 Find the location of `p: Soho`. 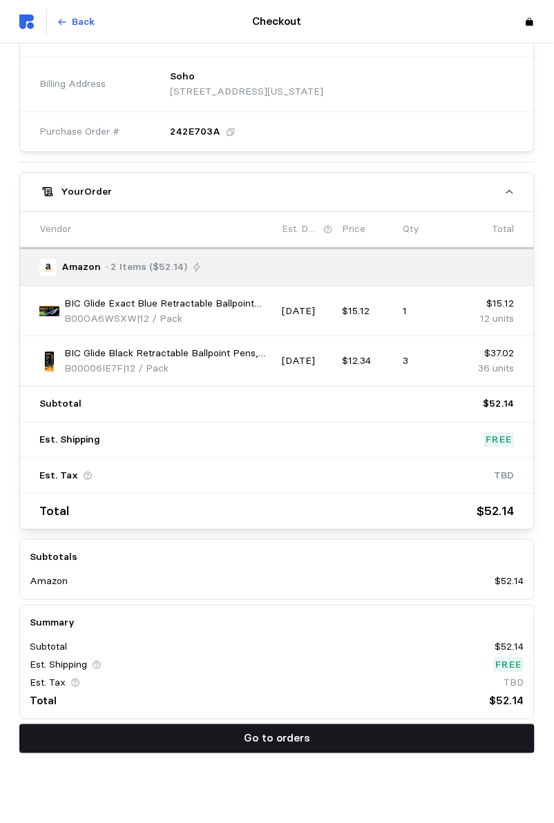

p: Soho is located at coordinates (183, 77).